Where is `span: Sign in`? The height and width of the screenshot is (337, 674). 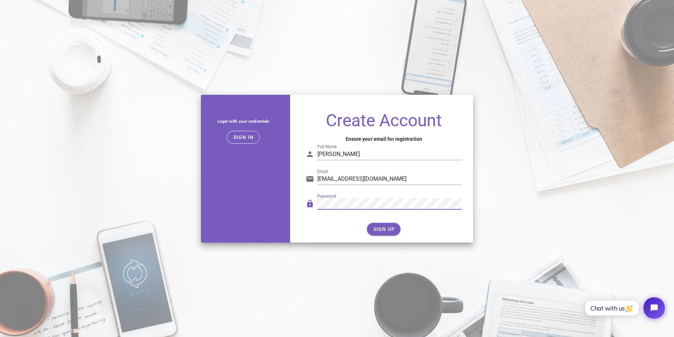
span: Sign in is located at coordinates (243, 137).